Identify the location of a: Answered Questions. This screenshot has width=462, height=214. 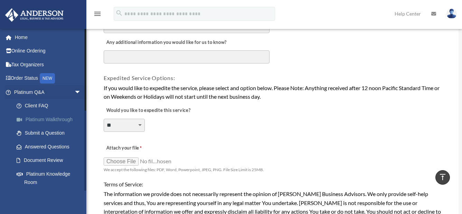
(50, 147).